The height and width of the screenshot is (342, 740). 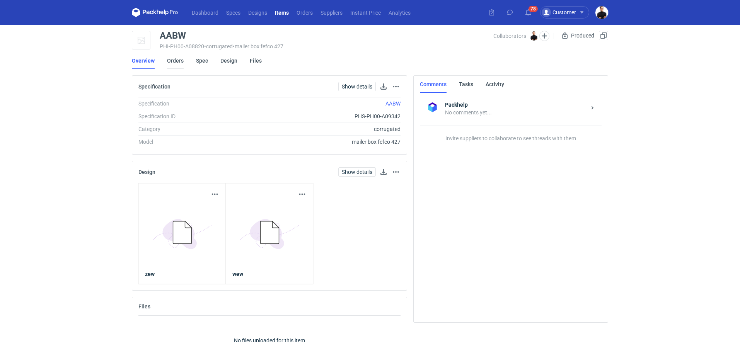 What do you see at coordinates (510, 133) in the screenshot?
I see `p: Invite suppliers to collaborate to see threads with them` at bounding box center [510, 133].